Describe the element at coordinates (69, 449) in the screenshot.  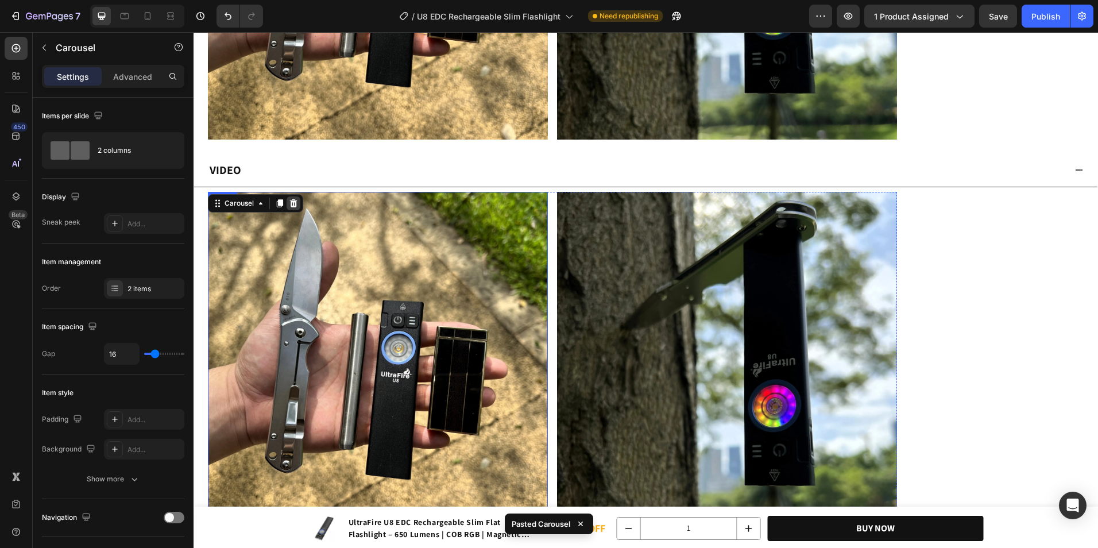
I see `div: Background` at that location.